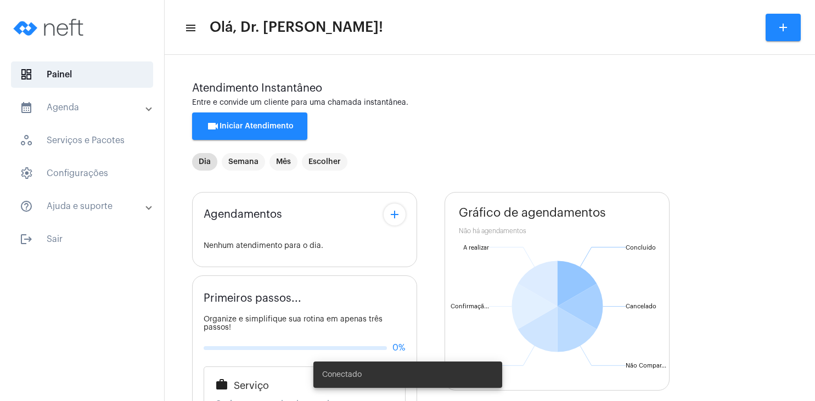 This screenshot has width=815, height=401. What do you see at coordinates (205, 162) in the screenshot?
I see `mat-chip: Dia` at bounding box center [205, 162].